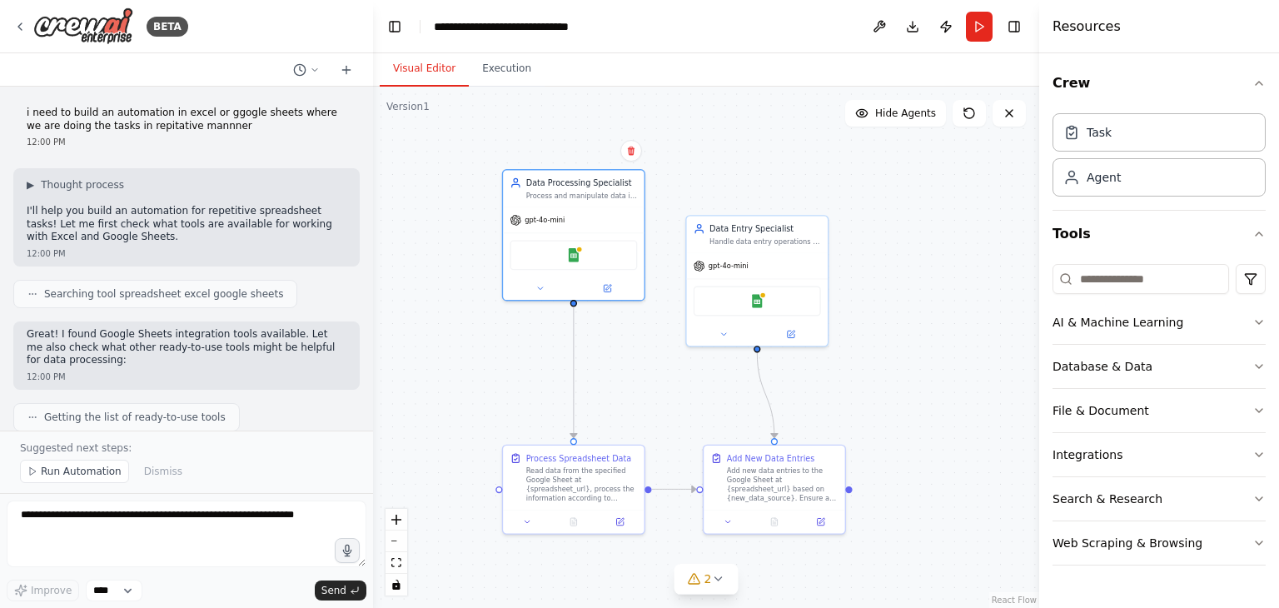 The width and height of the screenshot is (1279, 608). What do you see at coordinates (674, 489) in the screenshot?
I see `g: Edge from 4d41b712-8e07-460c-9a98-6e6e93f27d8e to 8d3164ae-4284-476f-9882-832099375631` at bounding box center [674, 489].